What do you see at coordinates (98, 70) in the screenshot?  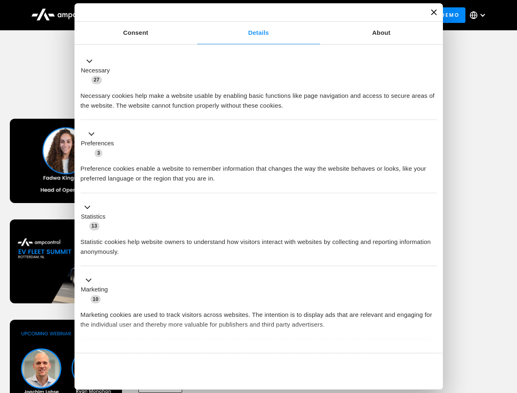 I see `button: Necessary (27)` at bounding box center [98, 70].